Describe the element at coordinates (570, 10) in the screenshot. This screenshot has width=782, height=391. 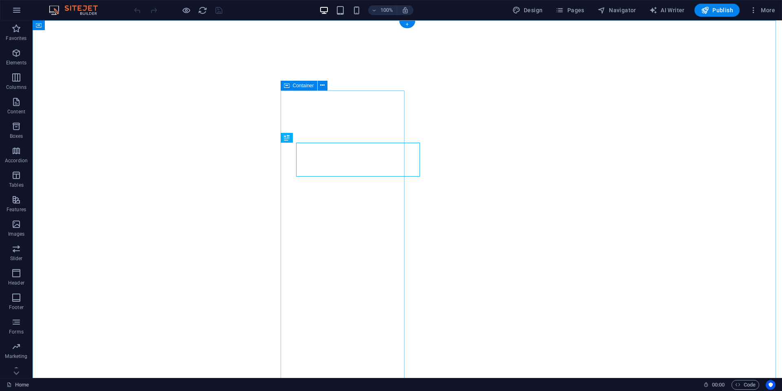
I see `span: Pages` at that location.